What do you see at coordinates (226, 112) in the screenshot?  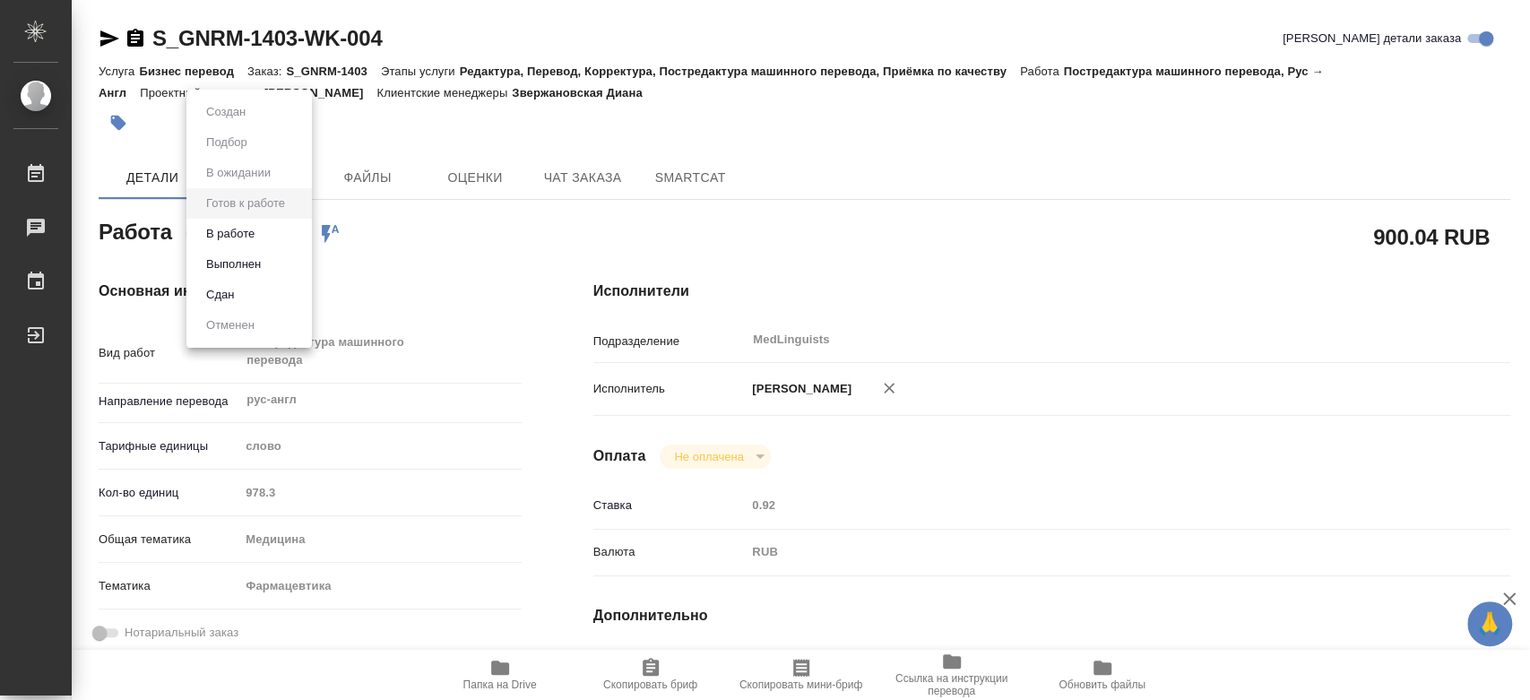 I see `button: Создан` at bounding box center [226, 112].